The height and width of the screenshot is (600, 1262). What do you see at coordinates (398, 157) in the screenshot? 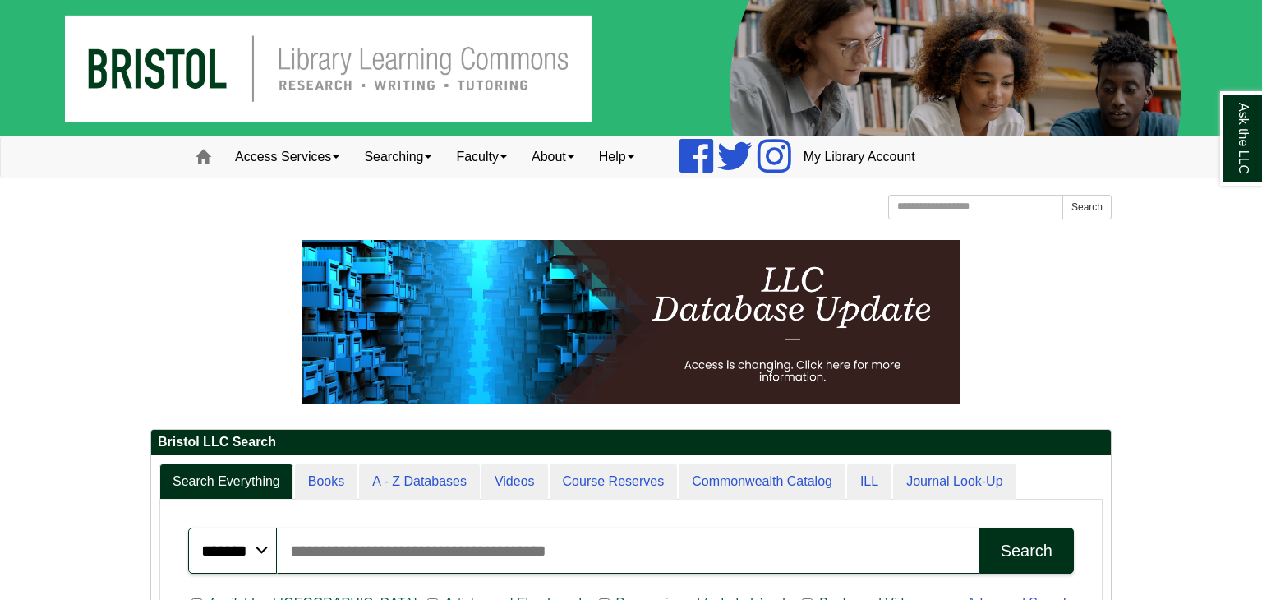
I see `a: Searching` at bounding box center [398, 157].